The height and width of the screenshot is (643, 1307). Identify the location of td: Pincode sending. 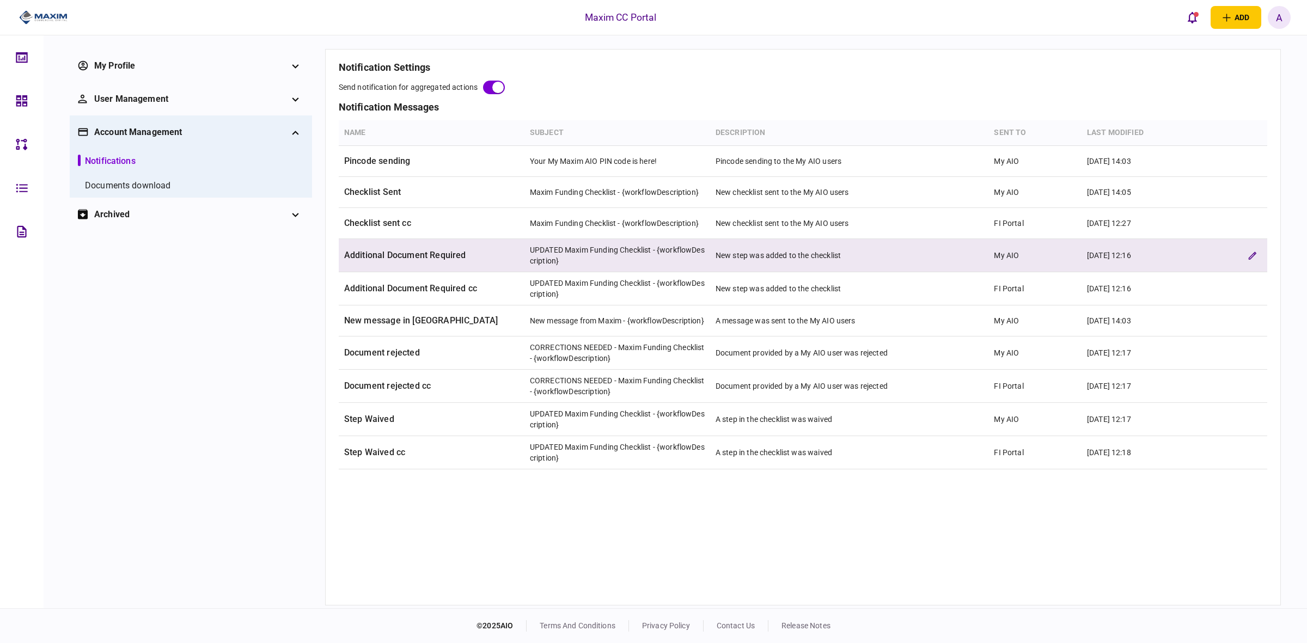
(431, 161).